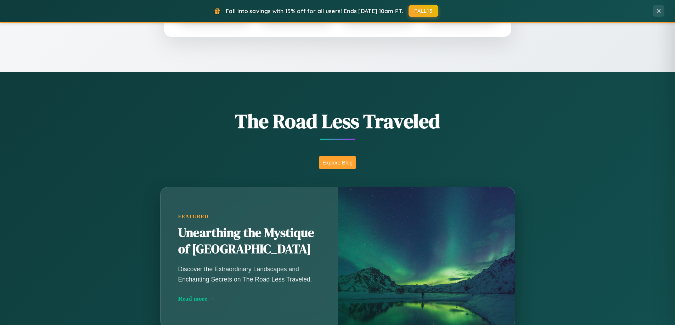 This screenshot has height=325, width=675. I want to click on button: Explore Blog, so click(337, 163).